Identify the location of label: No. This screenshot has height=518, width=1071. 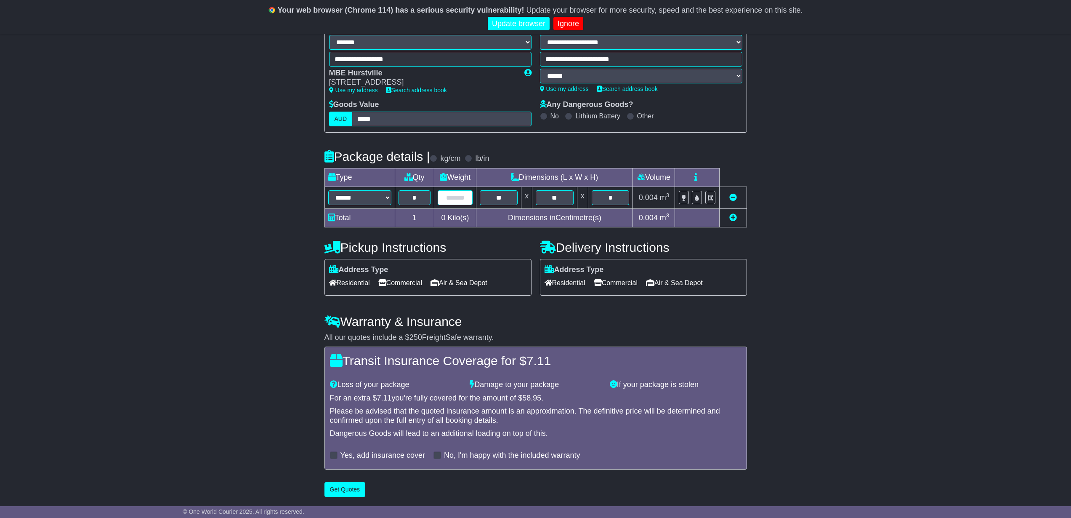
(555, 116).